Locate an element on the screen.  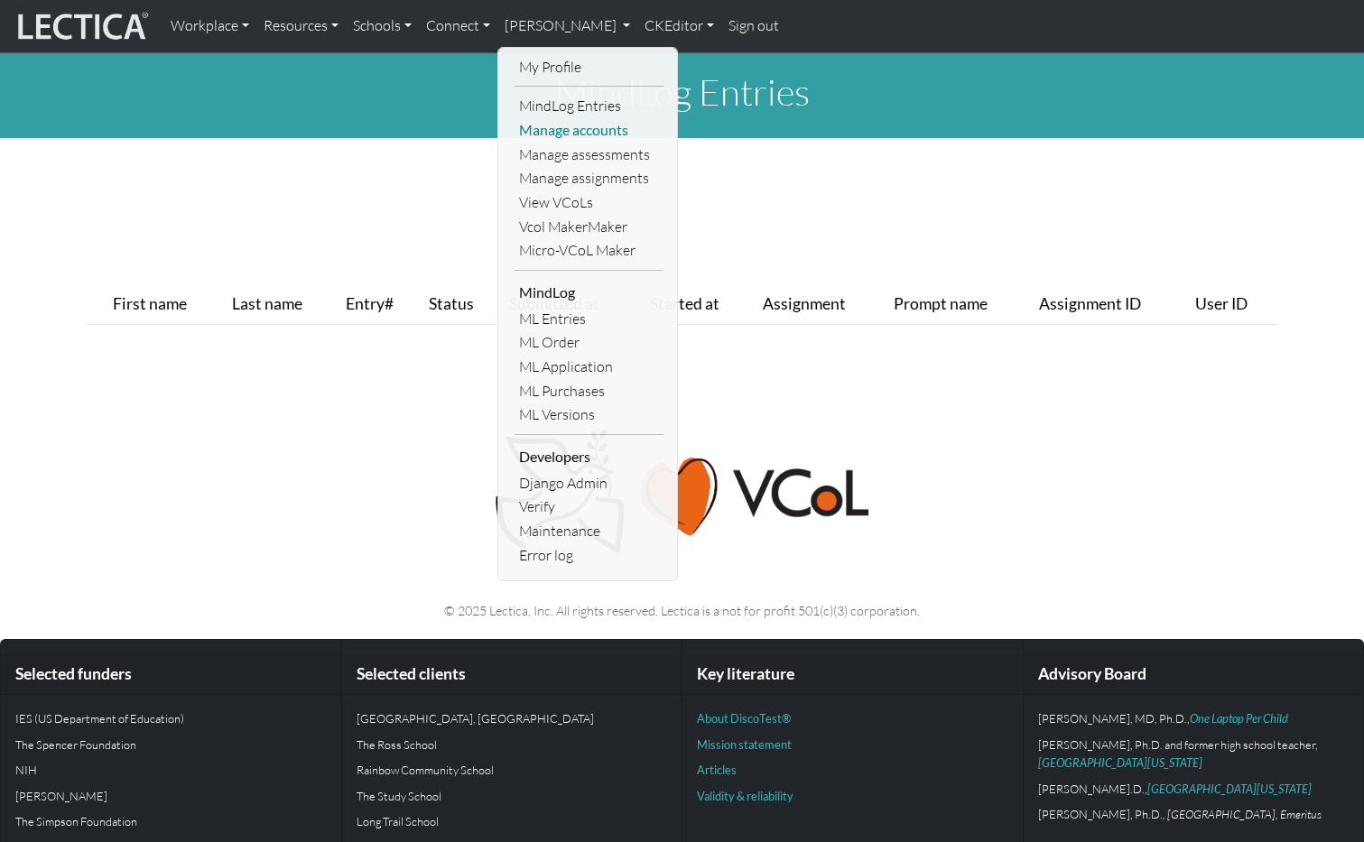
a: Error log is located at coordinates (588, 555).